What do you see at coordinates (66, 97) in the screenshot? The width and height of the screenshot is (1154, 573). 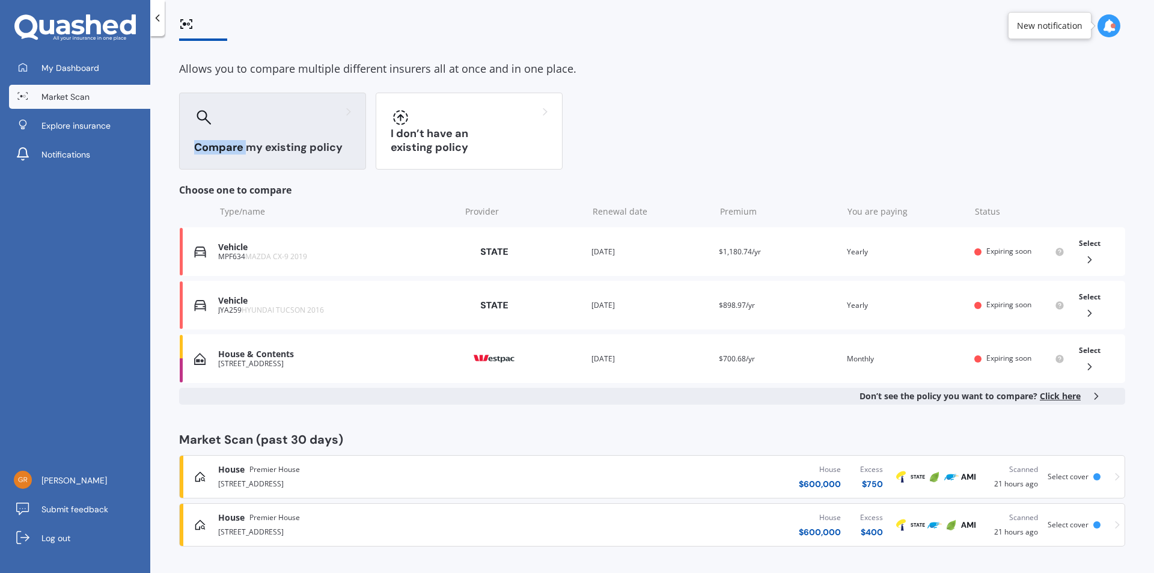 I see `span: Market Scan` at bounding box center [66, 97].